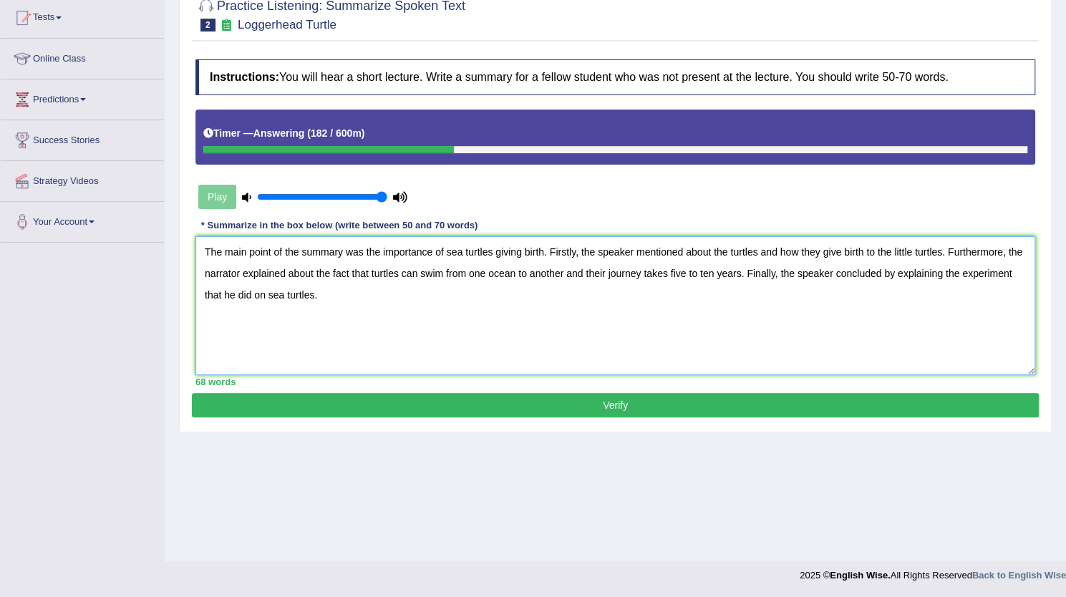  I want to click on h4: You will hear a short lecture. Write a summary for a fellow student who was not present at the le..., so click(615, 77).